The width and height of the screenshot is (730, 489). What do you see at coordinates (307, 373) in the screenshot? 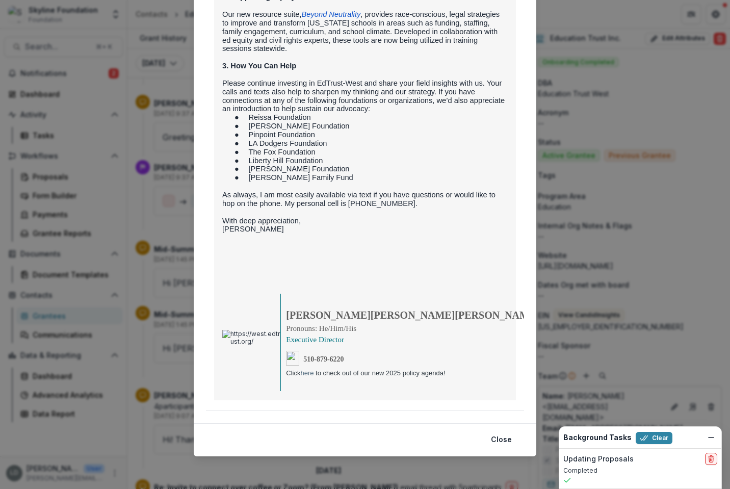
I see `a: here` at bounding box center [307, 373].